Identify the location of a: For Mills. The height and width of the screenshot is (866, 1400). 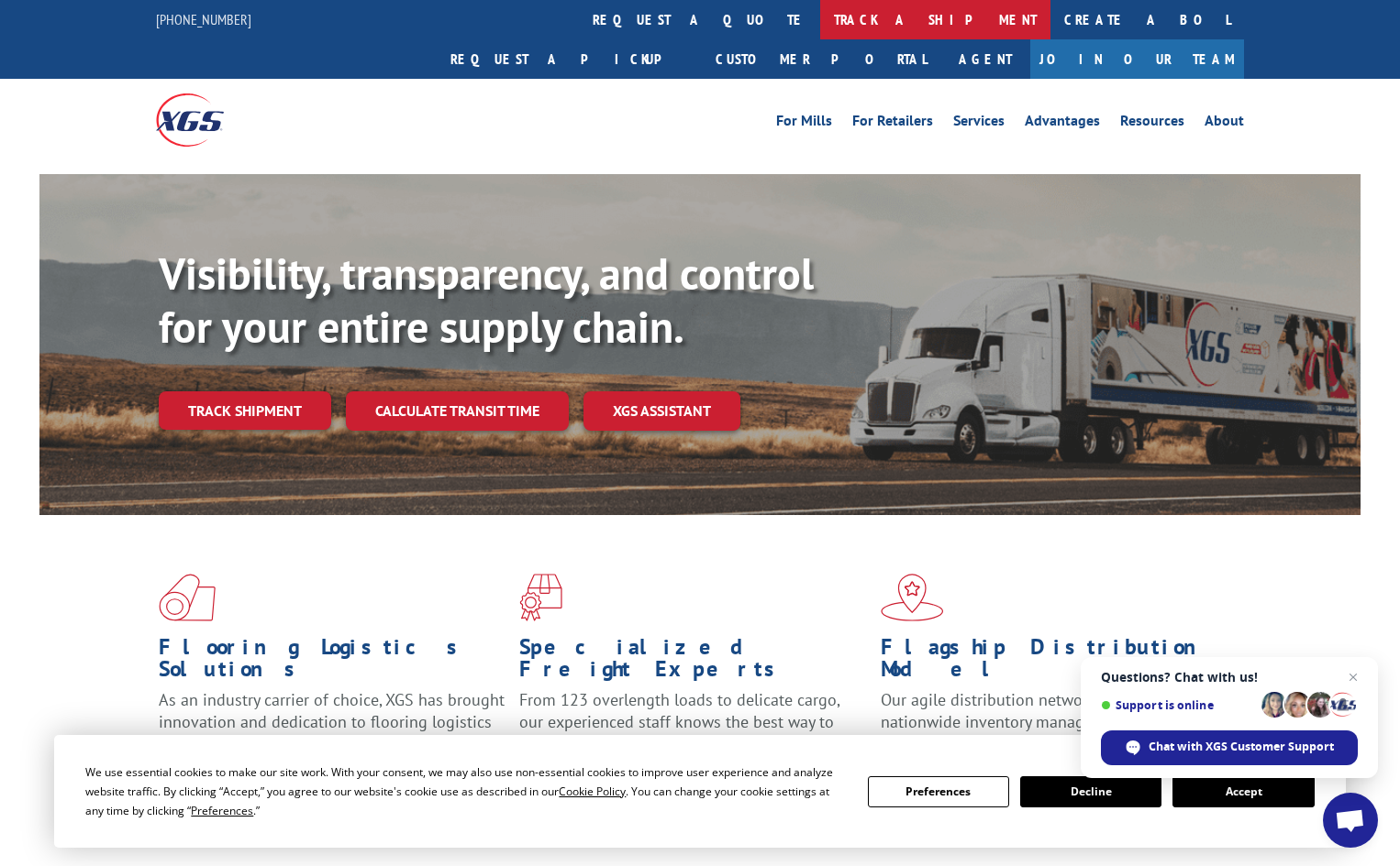
(804, 123).